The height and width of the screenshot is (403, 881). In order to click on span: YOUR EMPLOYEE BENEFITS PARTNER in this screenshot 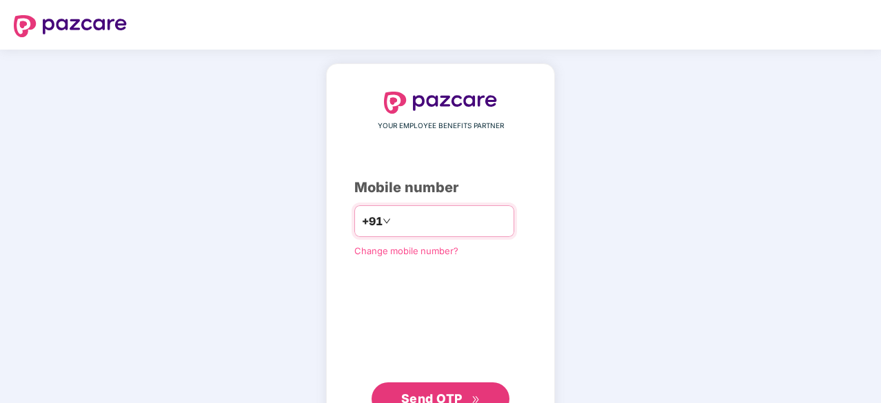, I will do `click(440, 126)`.